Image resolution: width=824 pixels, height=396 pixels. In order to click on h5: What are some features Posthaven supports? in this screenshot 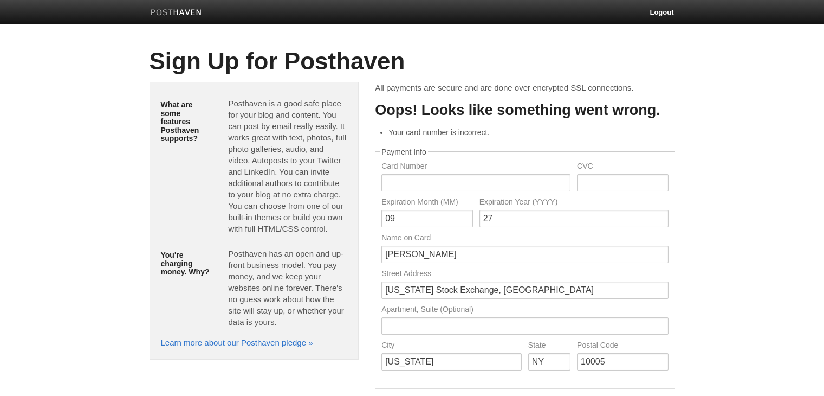, I will do `click(186, 121)`.